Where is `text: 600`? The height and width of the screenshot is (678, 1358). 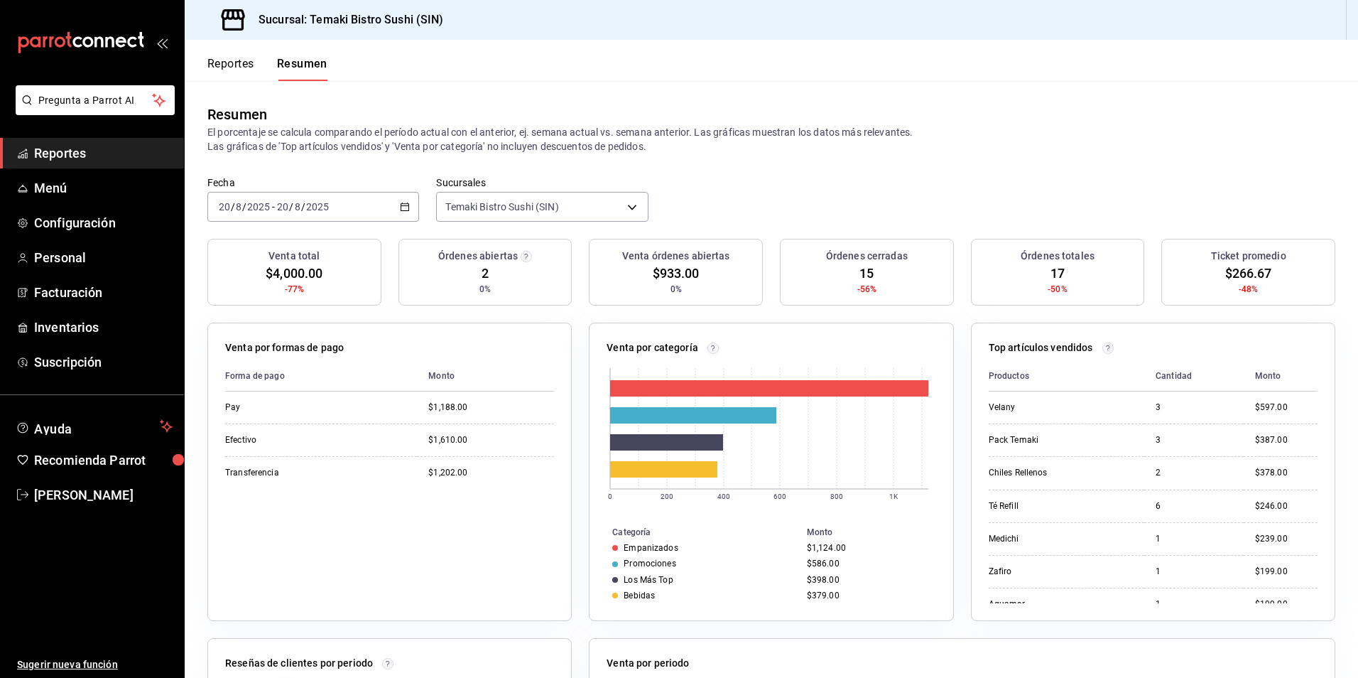 text: 600 is located at coordinates (780, 496).